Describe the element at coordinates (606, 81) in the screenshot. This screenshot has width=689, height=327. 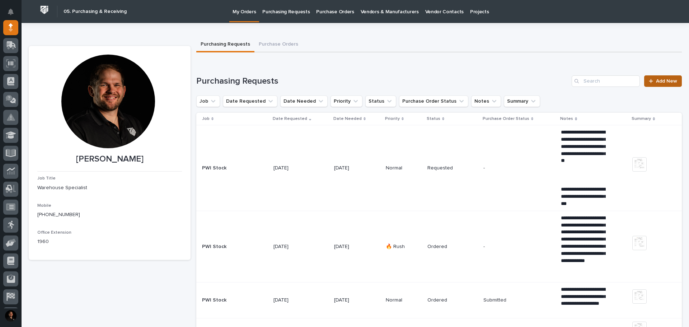
I see `div: Search` at that location.